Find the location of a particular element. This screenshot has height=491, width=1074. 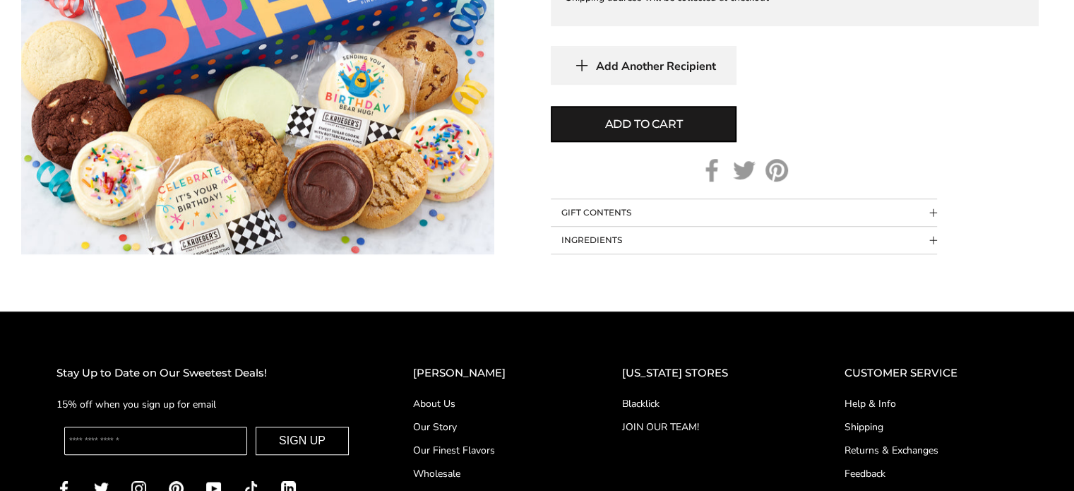

button: Add to cart is located at coordinates (643, 124).